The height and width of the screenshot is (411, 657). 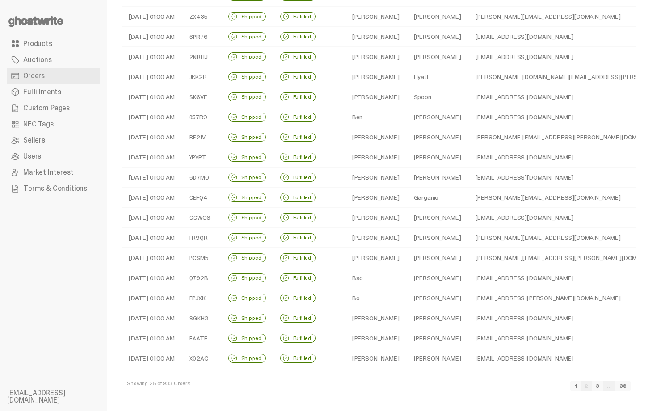 What do you see at coordinates (38, 60) in the screenshot?
I see `span: Auctions` at bounding box center [38, 60].